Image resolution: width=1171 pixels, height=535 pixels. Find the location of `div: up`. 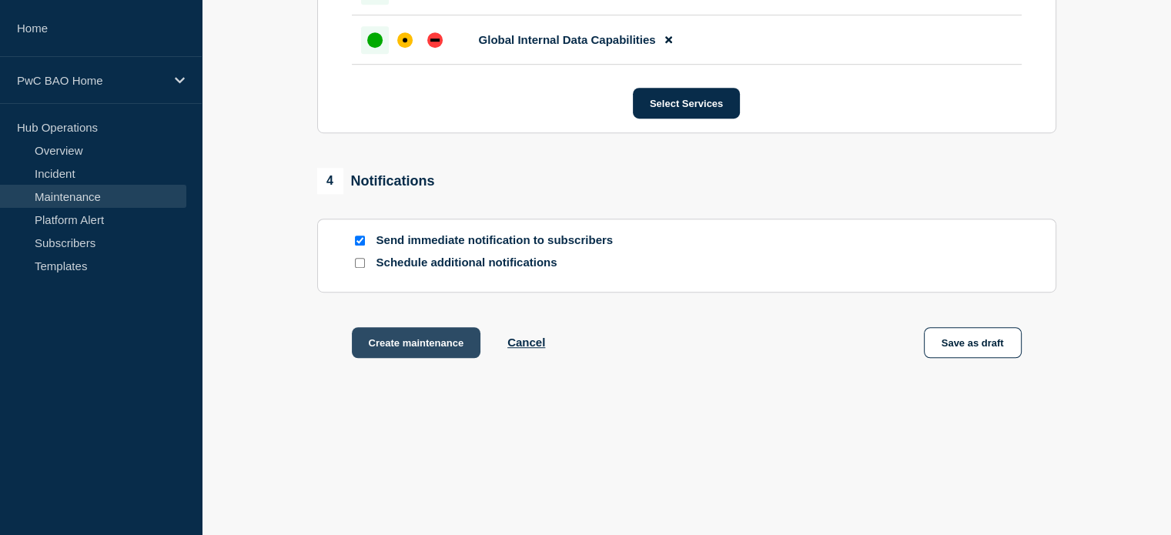

div: up is located at coordinates (375, 40).